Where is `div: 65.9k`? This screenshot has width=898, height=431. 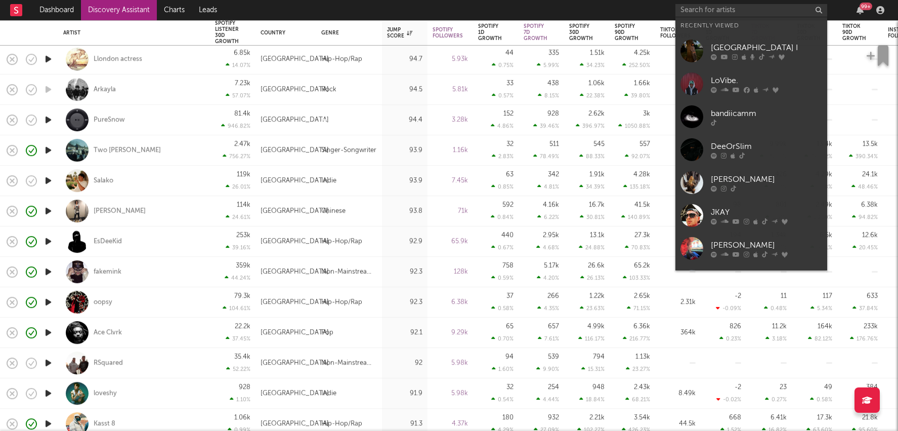
div: 65.9k is located at coordinates (450, 241).